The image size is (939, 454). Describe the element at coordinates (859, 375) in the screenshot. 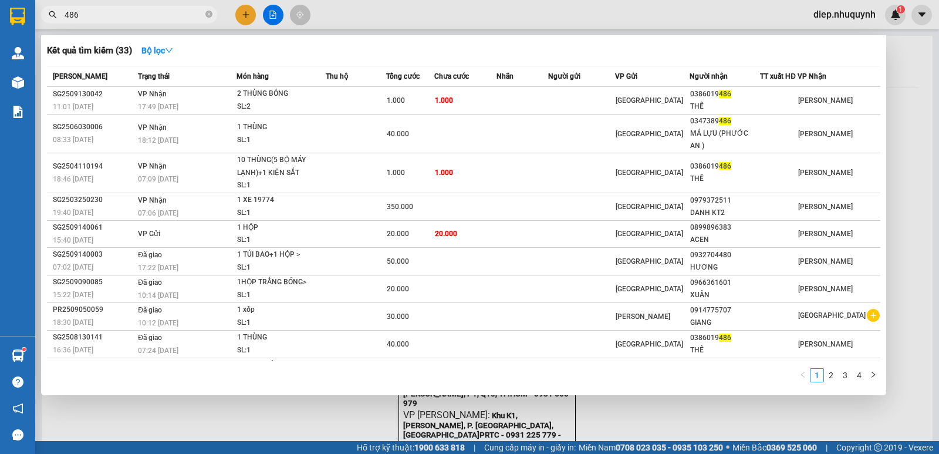

I see `li: 4` at that location.